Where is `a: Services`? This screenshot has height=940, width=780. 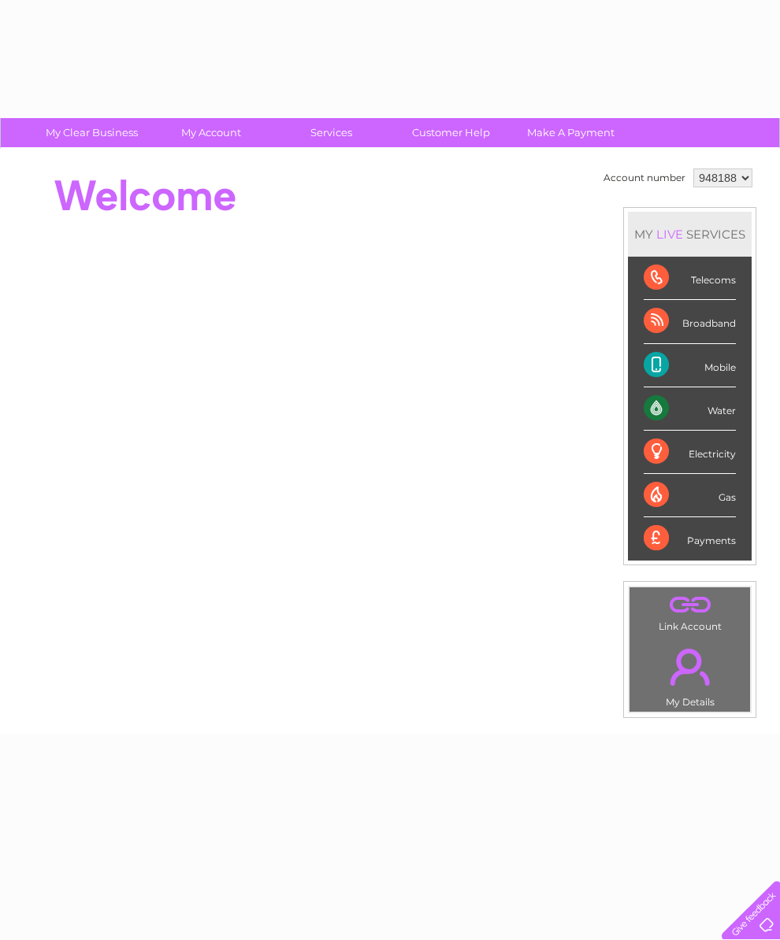
a: Services is located at coordinates (331, 132).